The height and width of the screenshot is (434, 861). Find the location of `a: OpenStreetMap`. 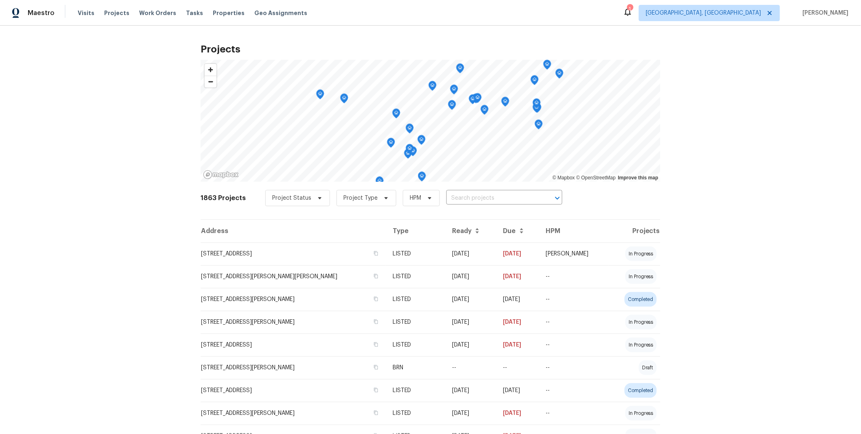

a: OpenStreetMap is located at coordinates (596, 178).